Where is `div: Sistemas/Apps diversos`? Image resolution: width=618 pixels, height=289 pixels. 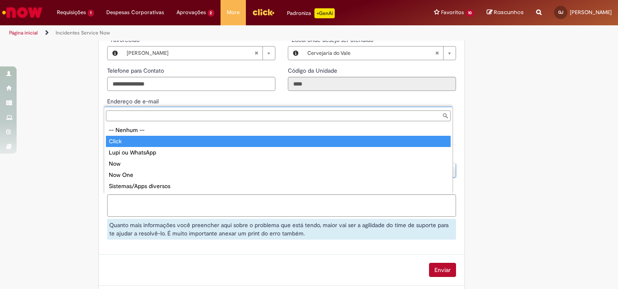
div: Sistemas/Apps diversos is located at coordinates (278, 186).